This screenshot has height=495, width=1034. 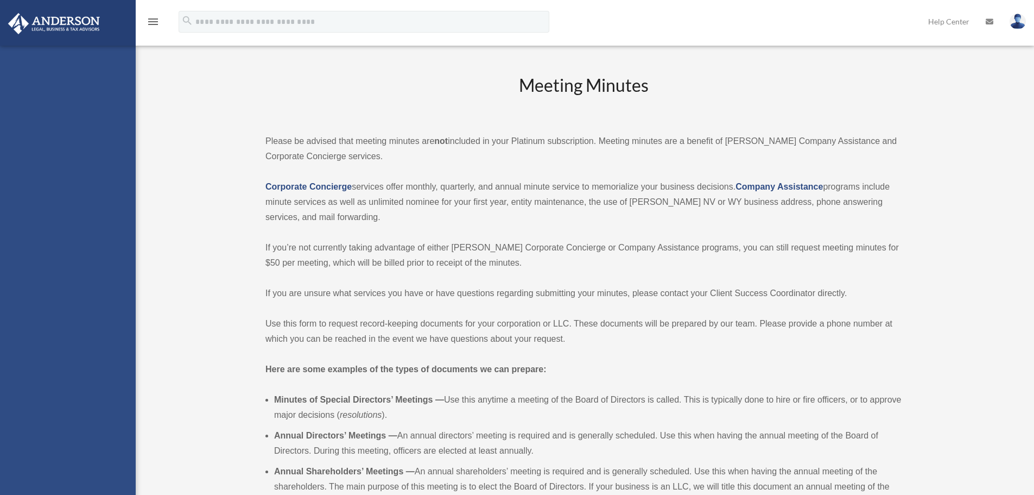 What do you see at coordinates (584, 293) in the screenshot?
I see `p: If you are unsure what services you have or have questions regarding submitting your minutes, ple...` at bounding box center [584, 293].